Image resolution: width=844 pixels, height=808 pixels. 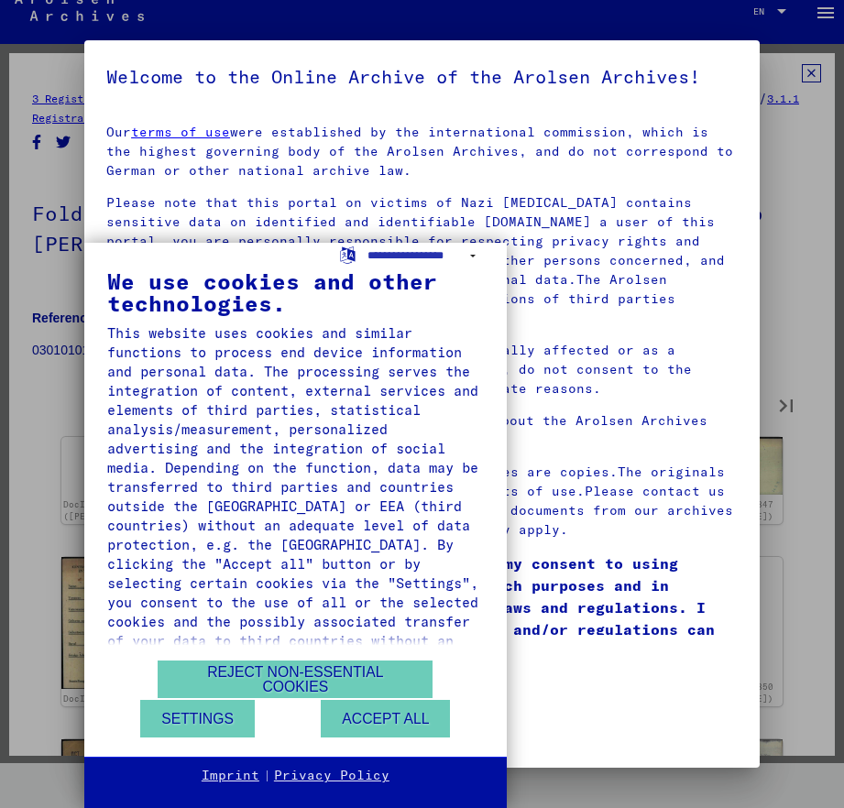 What do you see at coordinates (332, 776) in the screenshot?
I see `a: Privacy Policy` at bounding box center [332, 776].